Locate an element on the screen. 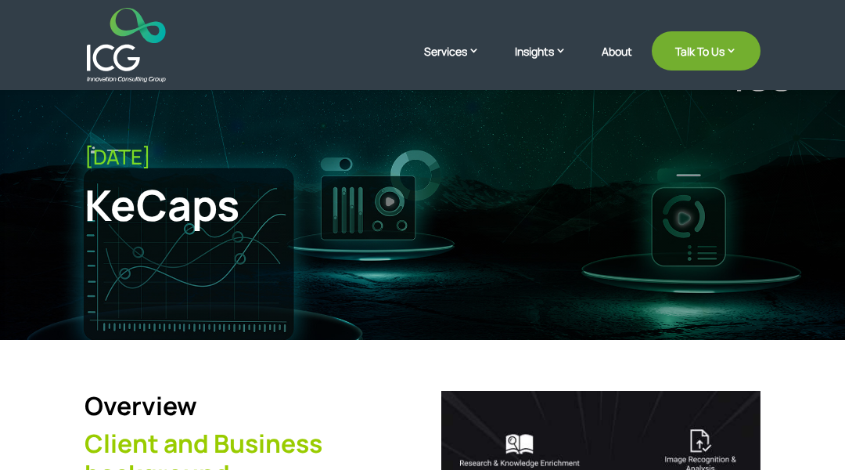 The height and width of the screenshot is (470, 845). a: Insights is located at coordinates (549, 63).